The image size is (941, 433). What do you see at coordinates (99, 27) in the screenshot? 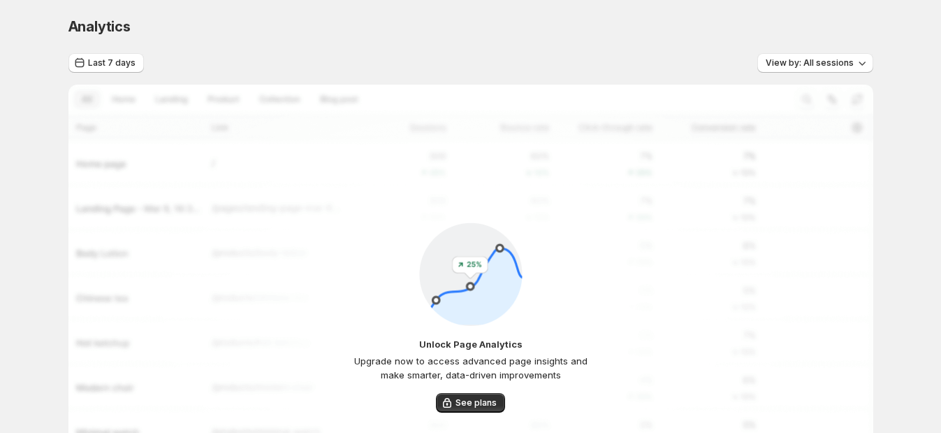
I see `span: Analytics` at bounding box center [99, 27].